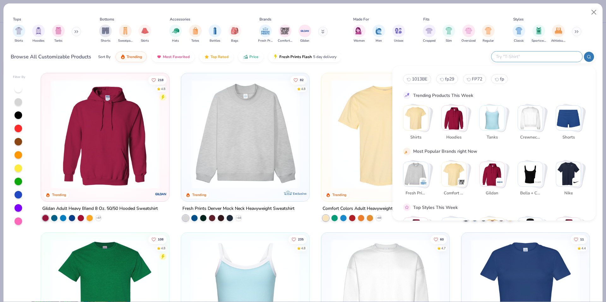 This screenshot has height=302, width=606. I want to click on div: Comfort Colors Adult Heavyweight T-Shirt, so click(365, 209).